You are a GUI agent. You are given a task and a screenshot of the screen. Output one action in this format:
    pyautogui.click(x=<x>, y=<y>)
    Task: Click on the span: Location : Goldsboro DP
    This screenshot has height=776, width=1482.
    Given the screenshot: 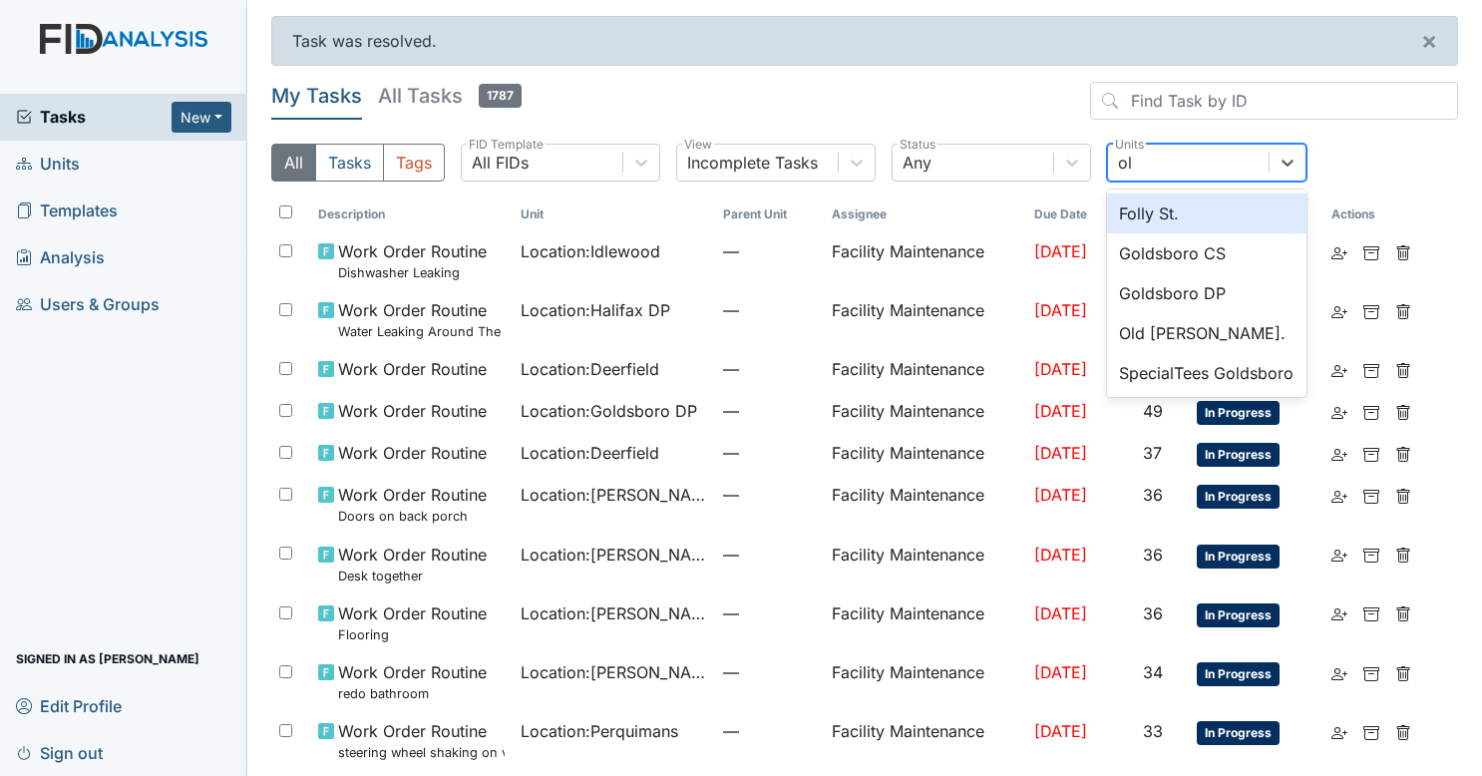 What is the action you would take?
    pyautogui.click(x=608, y=411)
    